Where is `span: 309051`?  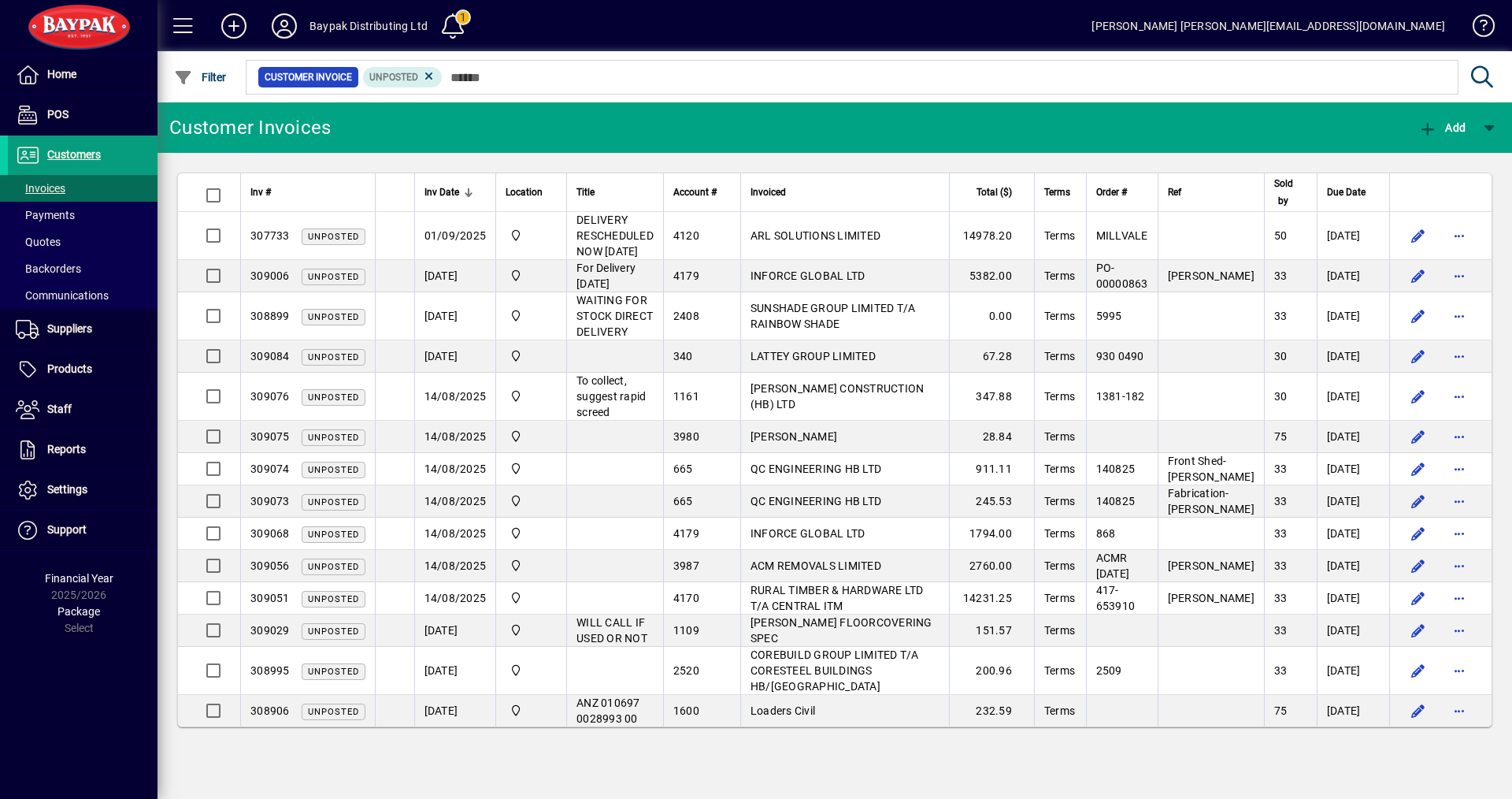 span: 309051 is located at coordinates (270, 598).